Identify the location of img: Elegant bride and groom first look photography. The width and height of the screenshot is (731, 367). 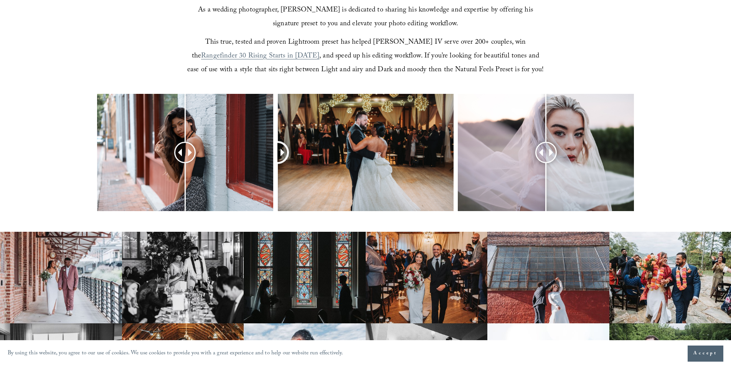
(304, 278).